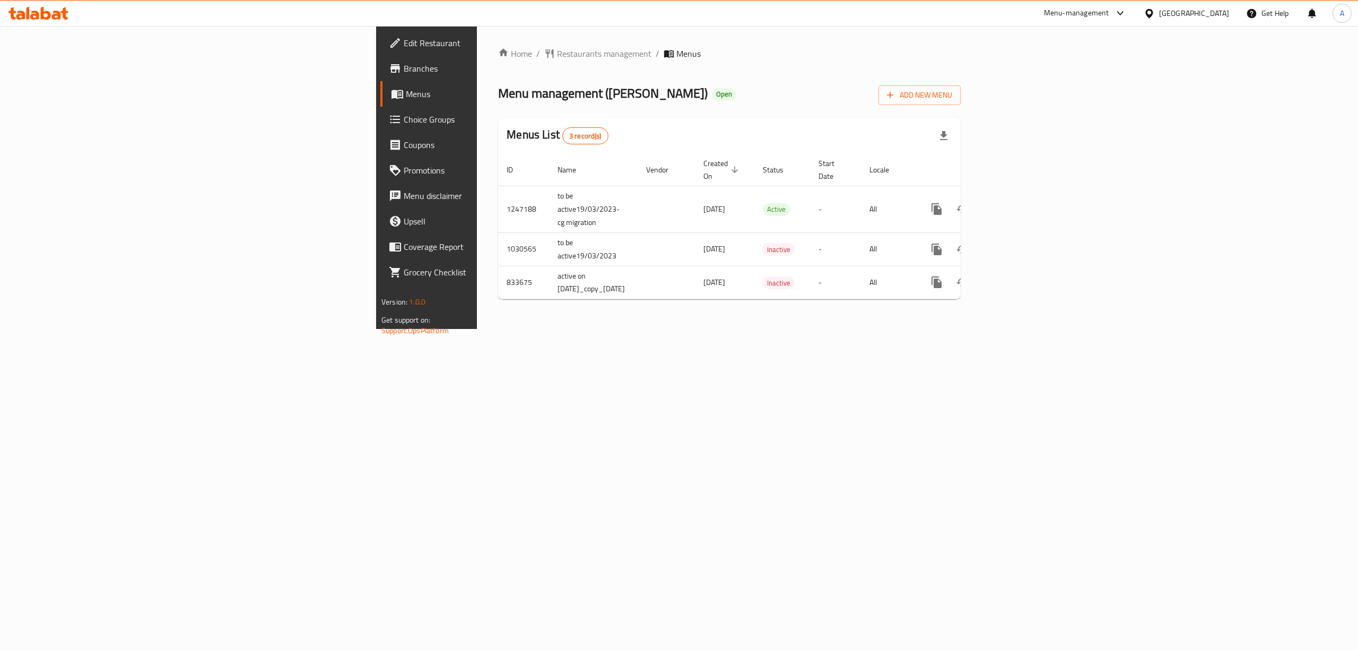 This screenshot has height=650, width=1358. I want to click on span: 3 record(s), so click(585, 136).